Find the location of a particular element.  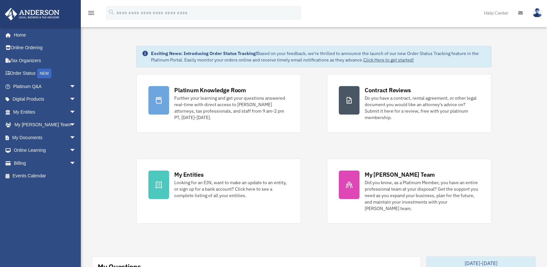

i: search is located at coordinates (112, 12).